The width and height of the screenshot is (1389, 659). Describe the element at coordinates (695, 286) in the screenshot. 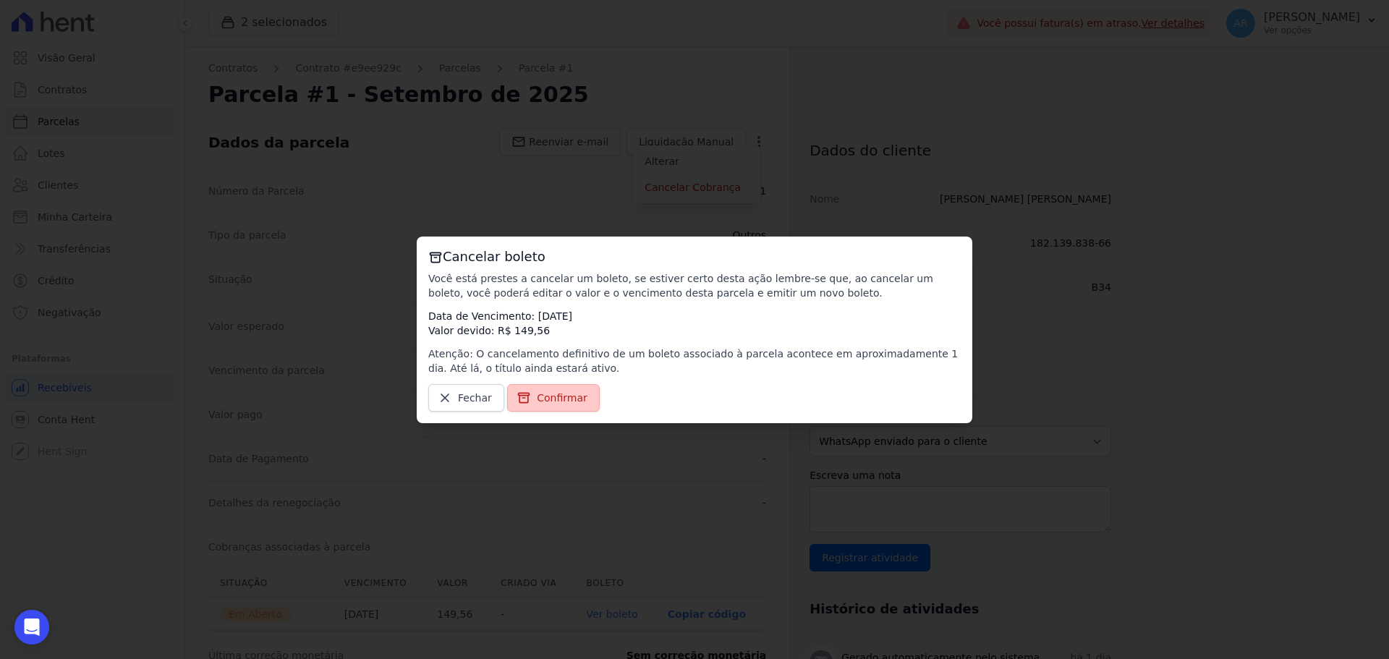

I see `p: Você está prestes a cancelar um boleto, se estiver certo desta ação lembre-se que, ao cancelar um...` at that location.